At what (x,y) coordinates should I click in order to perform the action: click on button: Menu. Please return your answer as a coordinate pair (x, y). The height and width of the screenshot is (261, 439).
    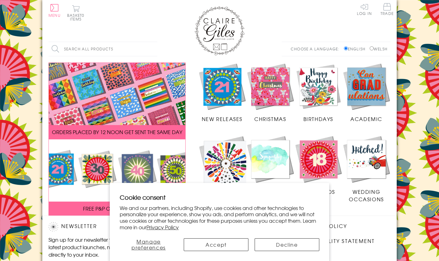
    Looking at the image, I should click on (54, 11).